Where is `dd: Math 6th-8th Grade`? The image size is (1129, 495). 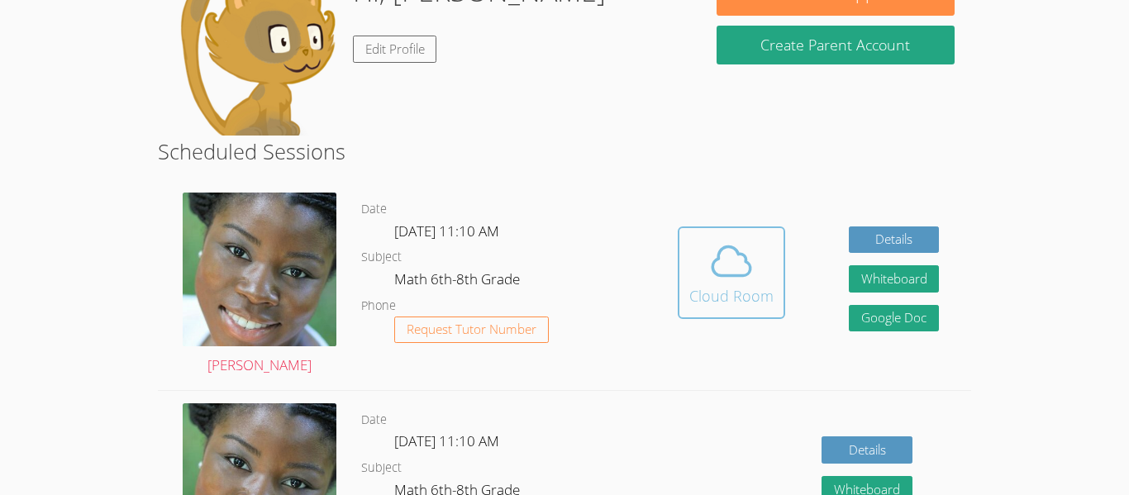
dd: Math 6th-8th Grade is located at coordinates (459, 282).